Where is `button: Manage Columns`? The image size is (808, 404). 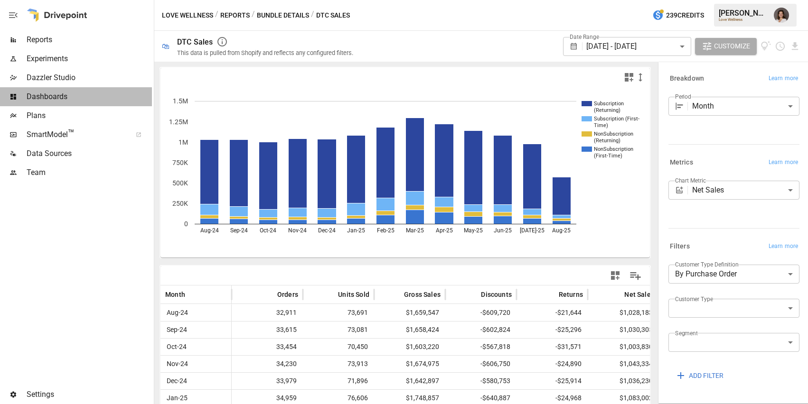 button: Manage Columns is located at coordinates (635, 276).